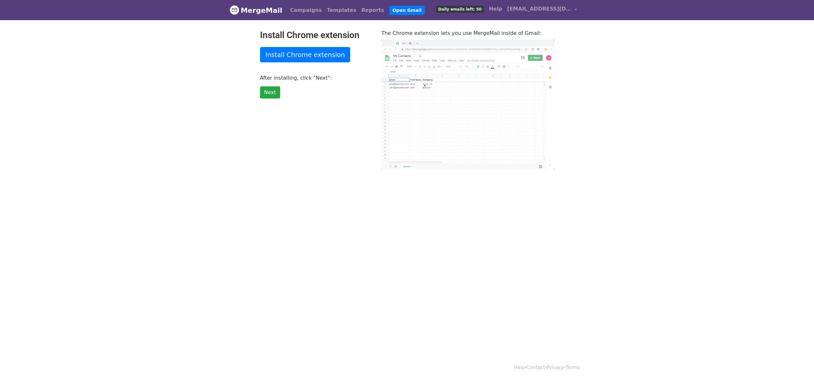 Image resolution: width=814 pixels, height=380 pixels. I want to click on a: Open Gmail, so click(407, 10).